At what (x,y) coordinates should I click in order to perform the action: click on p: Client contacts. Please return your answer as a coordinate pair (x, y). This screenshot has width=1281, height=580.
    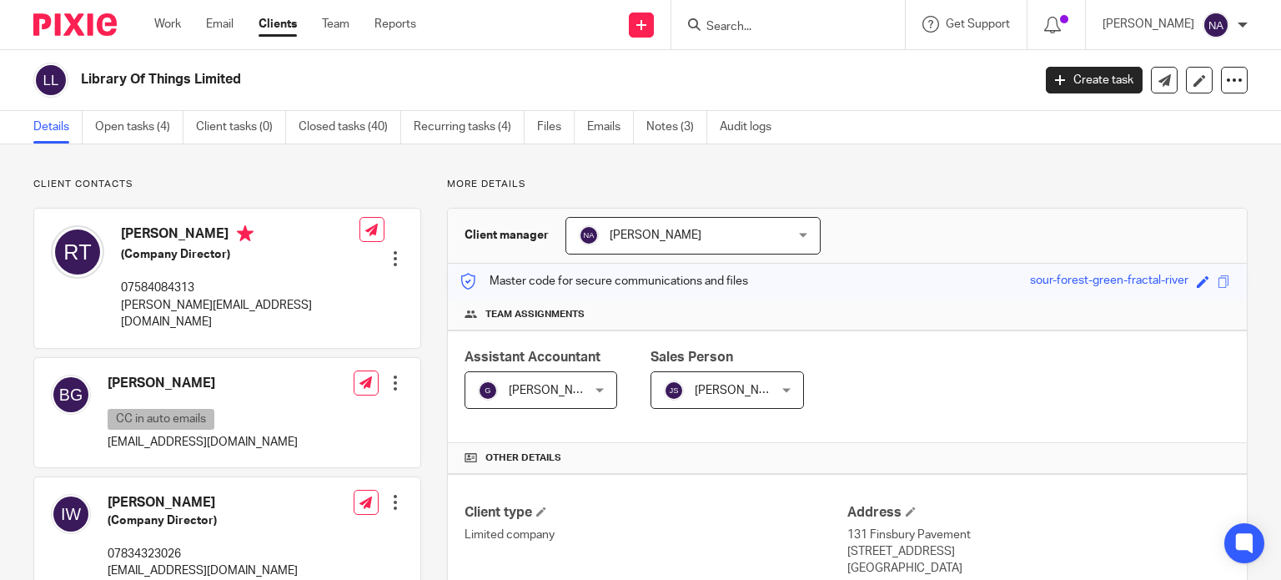
    Looking at the image, I should click on (227, 184).